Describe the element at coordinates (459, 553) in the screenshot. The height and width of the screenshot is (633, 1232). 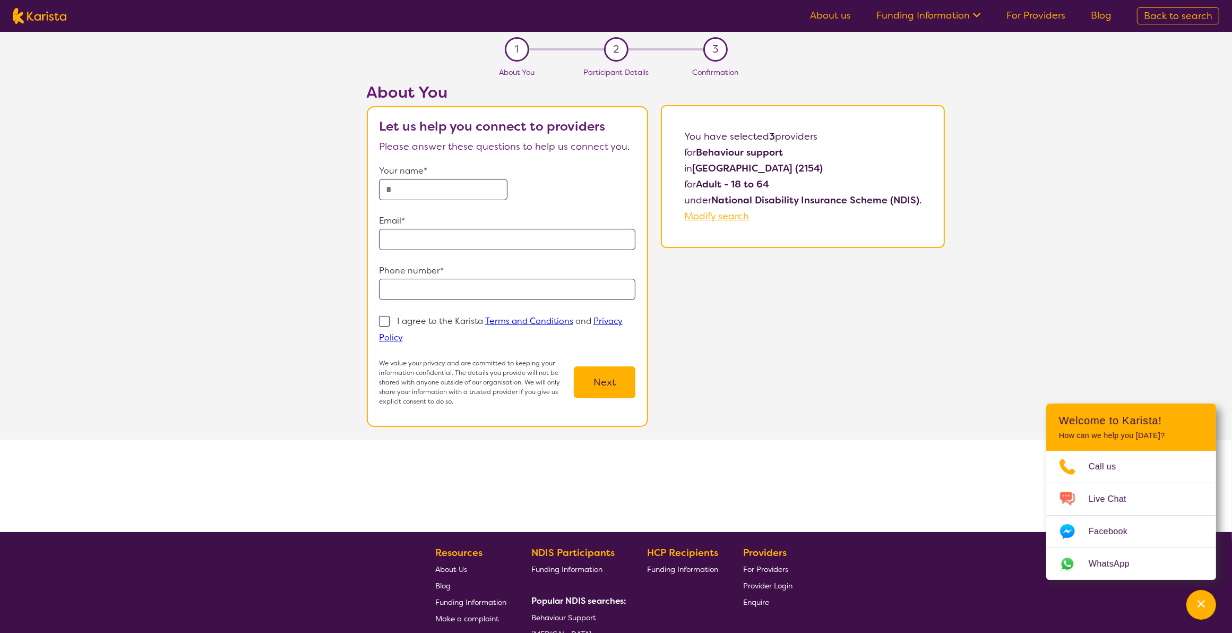
I see `b: Resources` at that location.